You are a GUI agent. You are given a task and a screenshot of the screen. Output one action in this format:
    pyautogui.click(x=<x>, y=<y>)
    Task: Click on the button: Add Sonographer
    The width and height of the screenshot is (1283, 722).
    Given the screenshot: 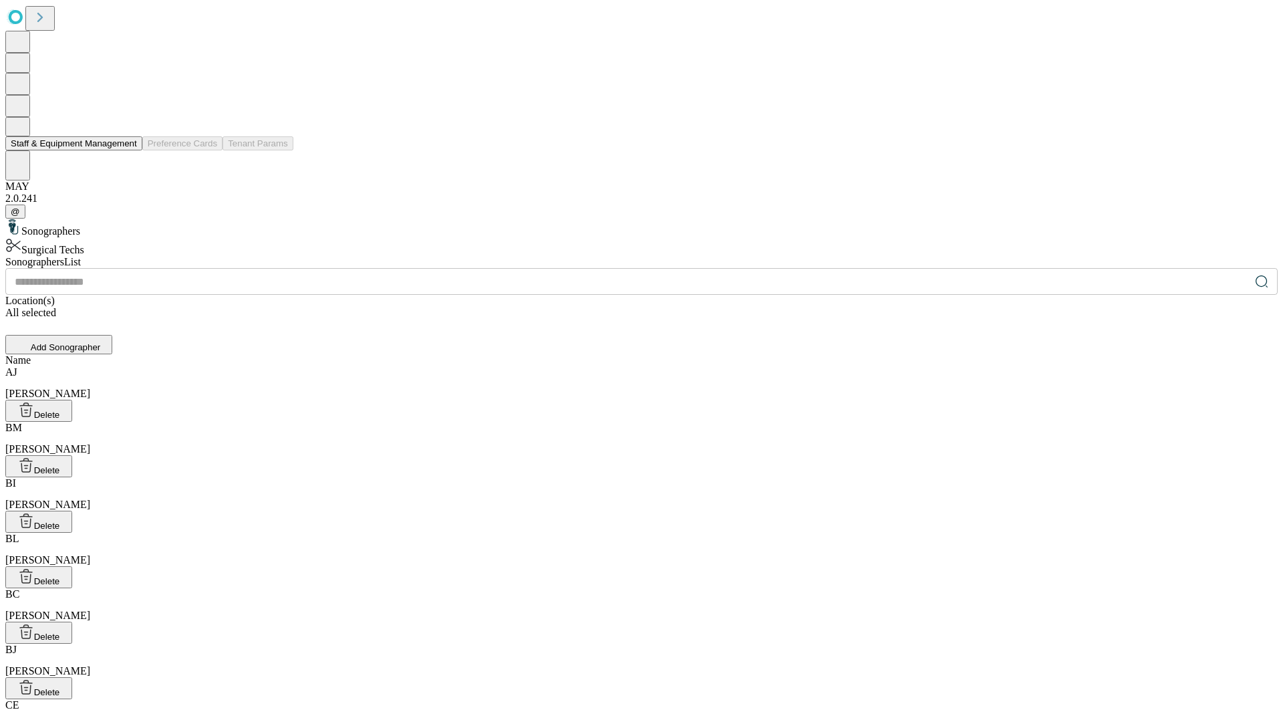 What is the action you would take?
    pyautogui.click(x=59, y=344)
    